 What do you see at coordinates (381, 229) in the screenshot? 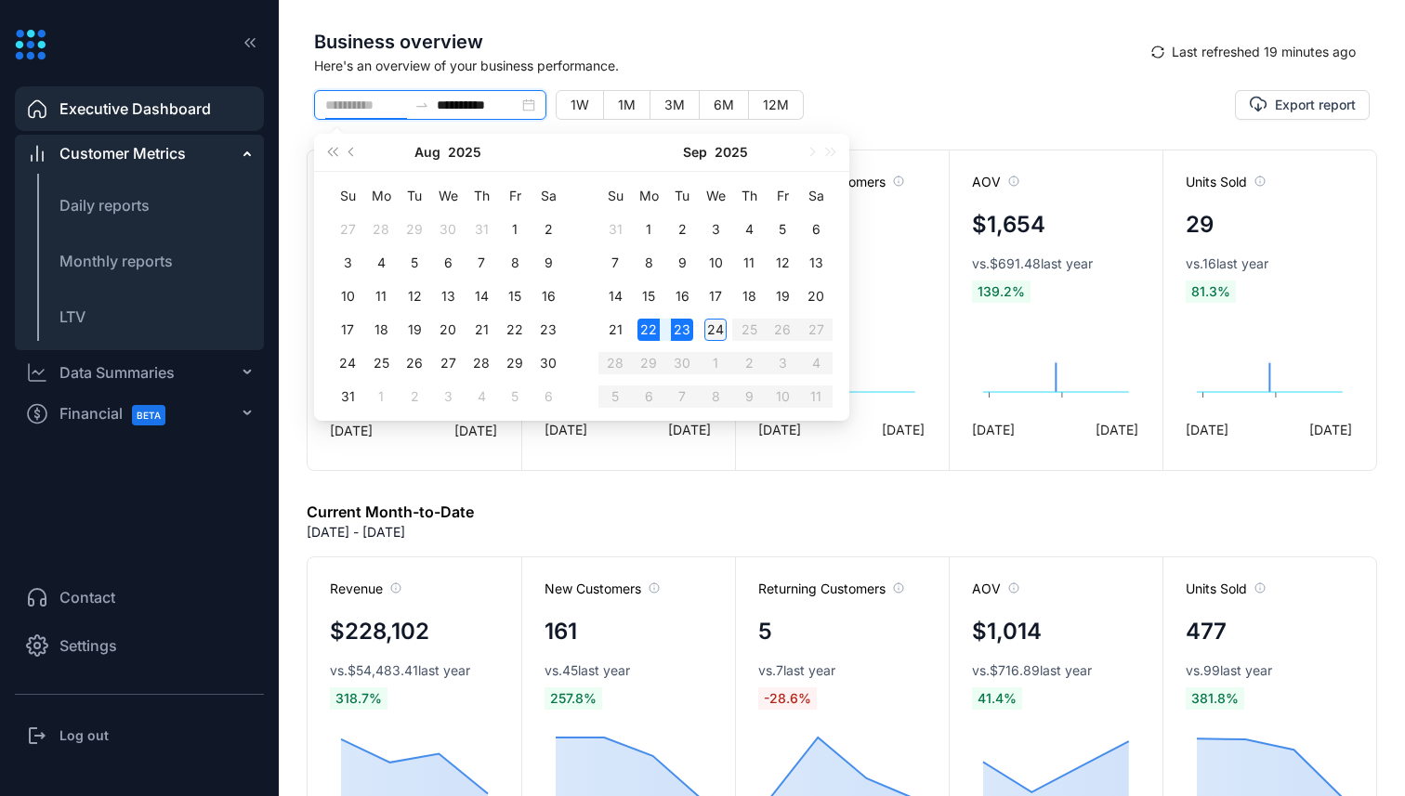
I see `td: 2025-07-28` at bounding box center [381, 229].